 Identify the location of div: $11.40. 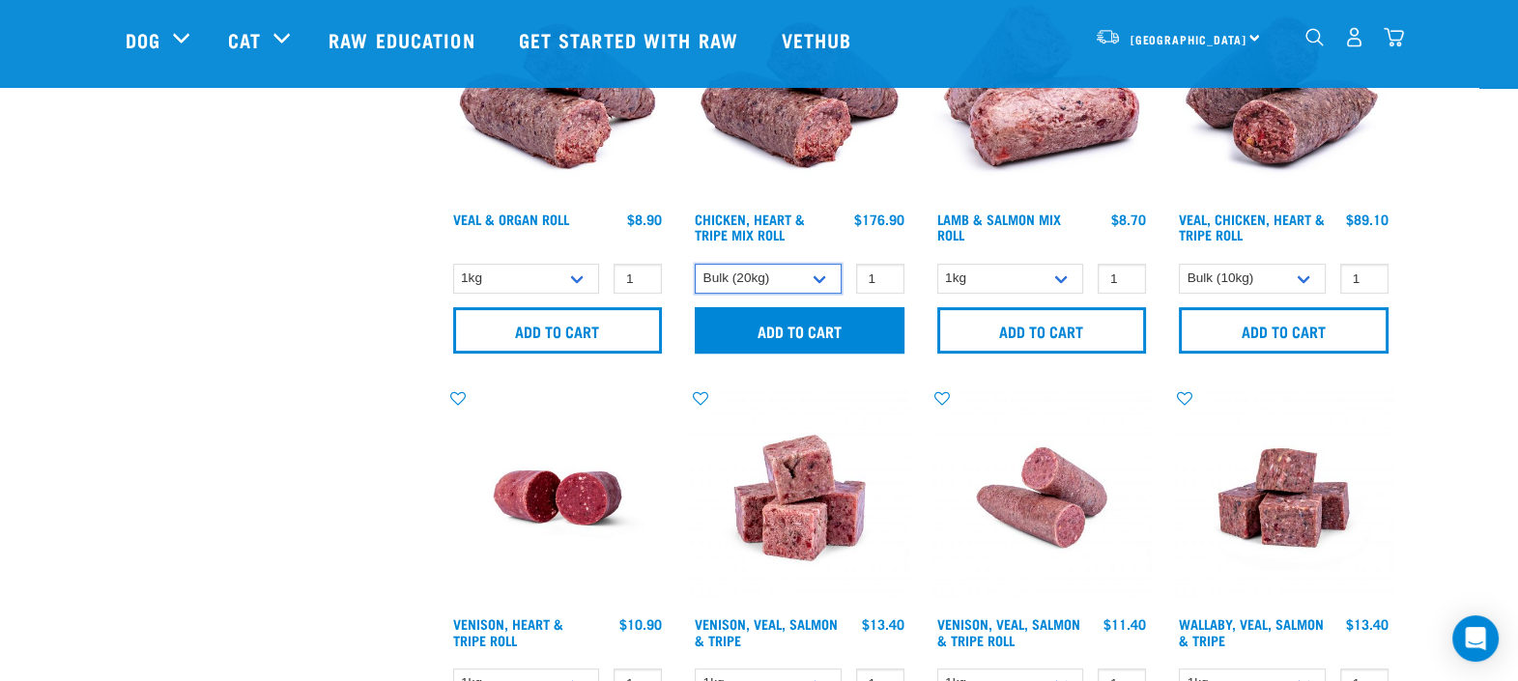
(1125, 624).